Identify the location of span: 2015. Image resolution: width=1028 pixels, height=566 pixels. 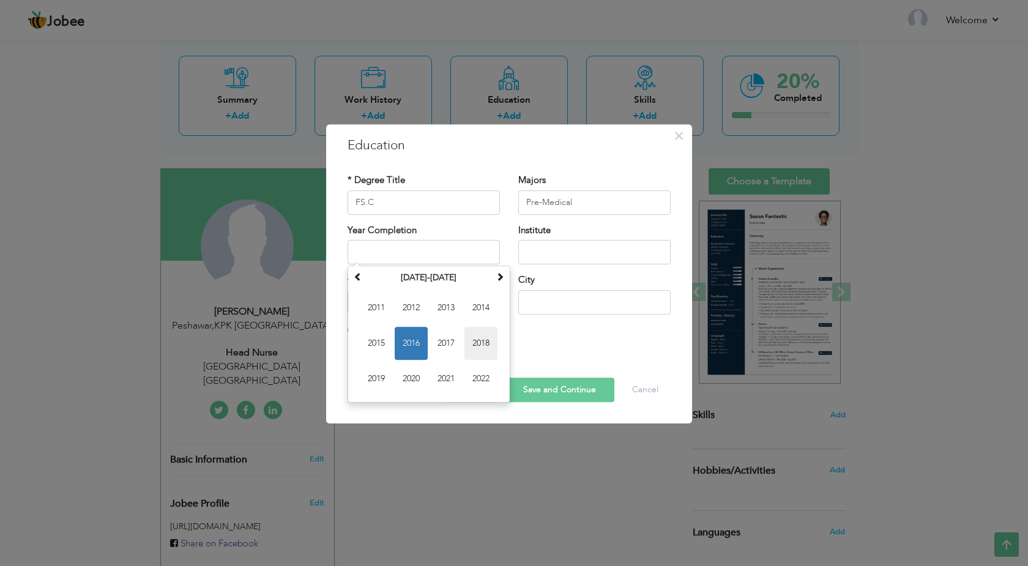
(376, 343).